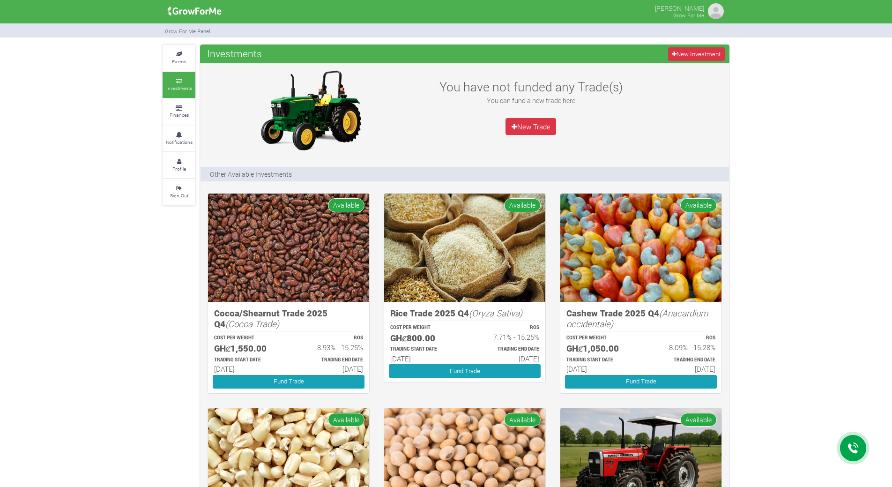 The height and width of the screenshot is (487, 892). Describe the element at coordinates (330, 347) in the screenshot. I see `h6: 8.93% - 15.25%` at that location.